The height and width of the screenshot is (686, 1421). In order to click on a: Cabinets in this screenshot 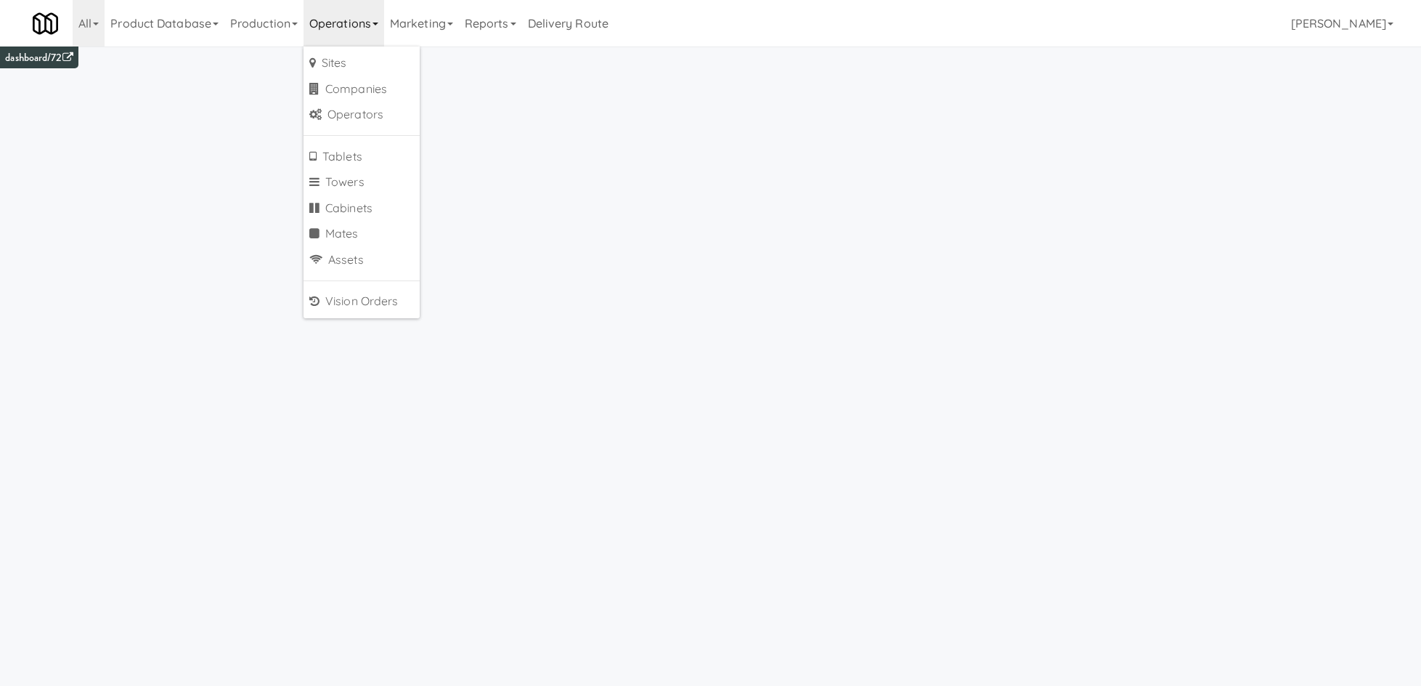, I will do `click(362, 208)`.